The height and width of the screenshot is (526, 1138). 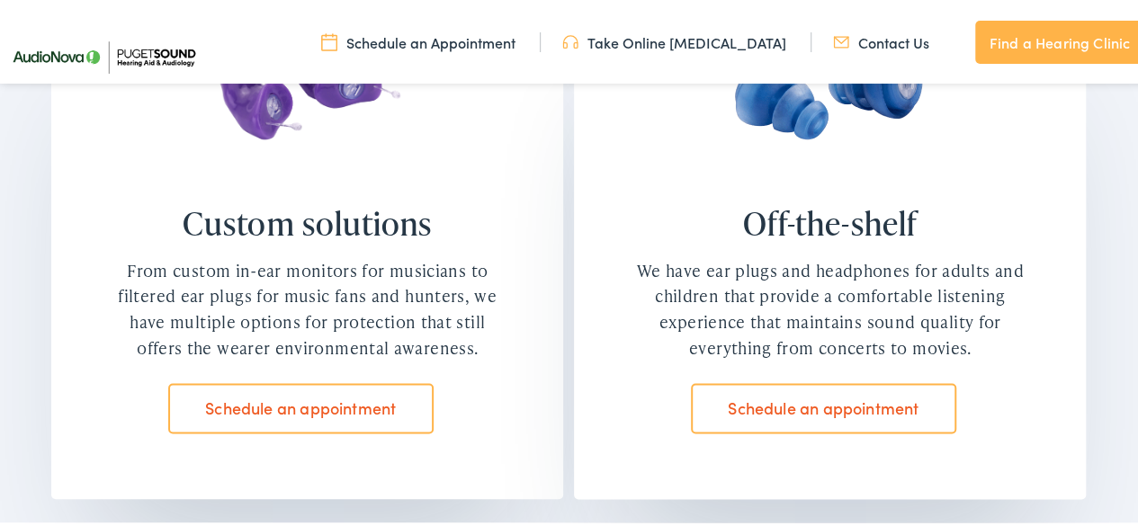 What do you see at coordinates (308, 220) in the screenshot?
I see `h4: Custom solutions` at bounding box center [308, 220].